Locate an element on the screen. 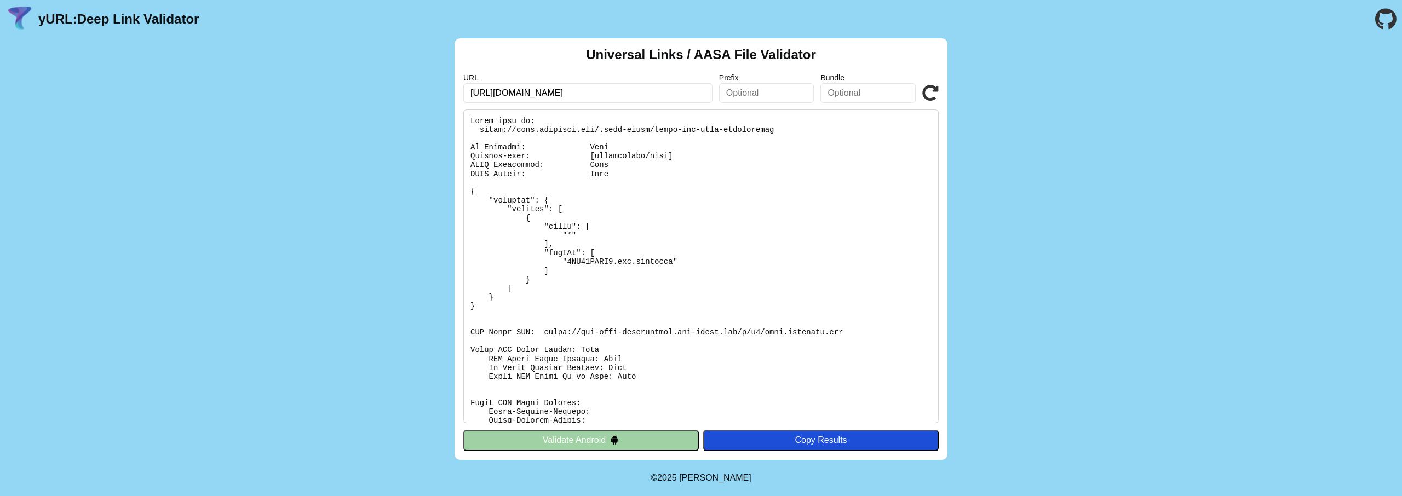  h2: Universal Links / AASA File Validator is located at coordinates (701, 55).